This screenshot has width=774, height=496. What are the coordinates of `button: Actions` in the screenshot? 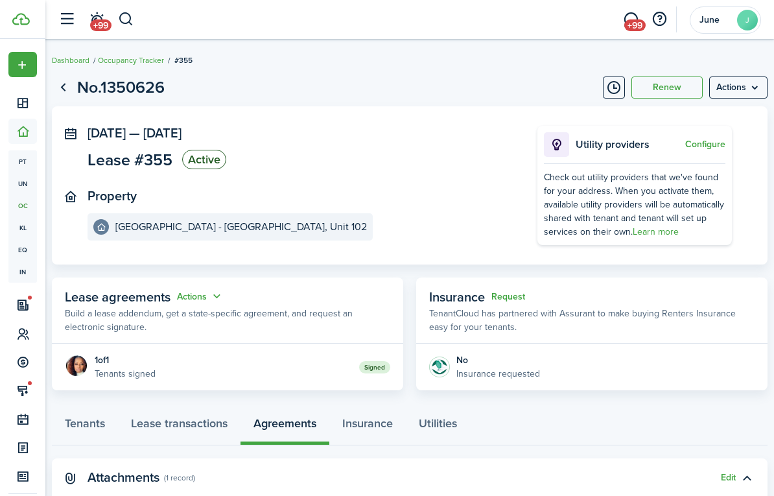 It's located at (200, 296).